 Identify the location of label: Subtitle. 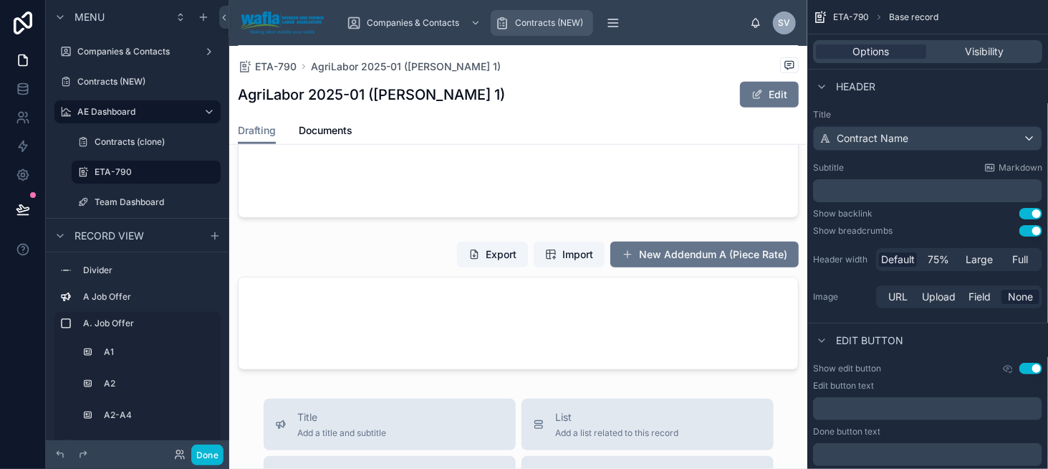
(828, 168).